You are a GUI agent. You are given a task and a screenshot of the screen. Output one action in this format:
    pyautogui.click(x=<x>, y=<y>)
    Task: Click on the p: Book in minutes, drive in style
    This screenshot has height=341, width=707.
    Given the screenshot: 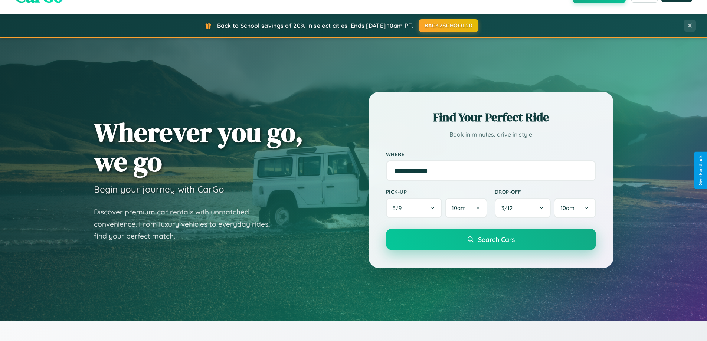 What is the action you would take?
    pyautogui.click(x=491, y=134)
    